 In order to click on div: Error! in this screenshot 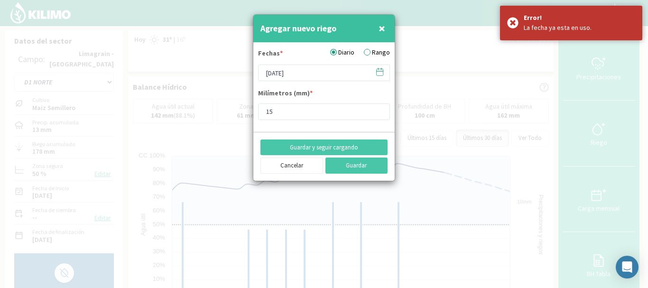, I will do `click(579, 18)`.